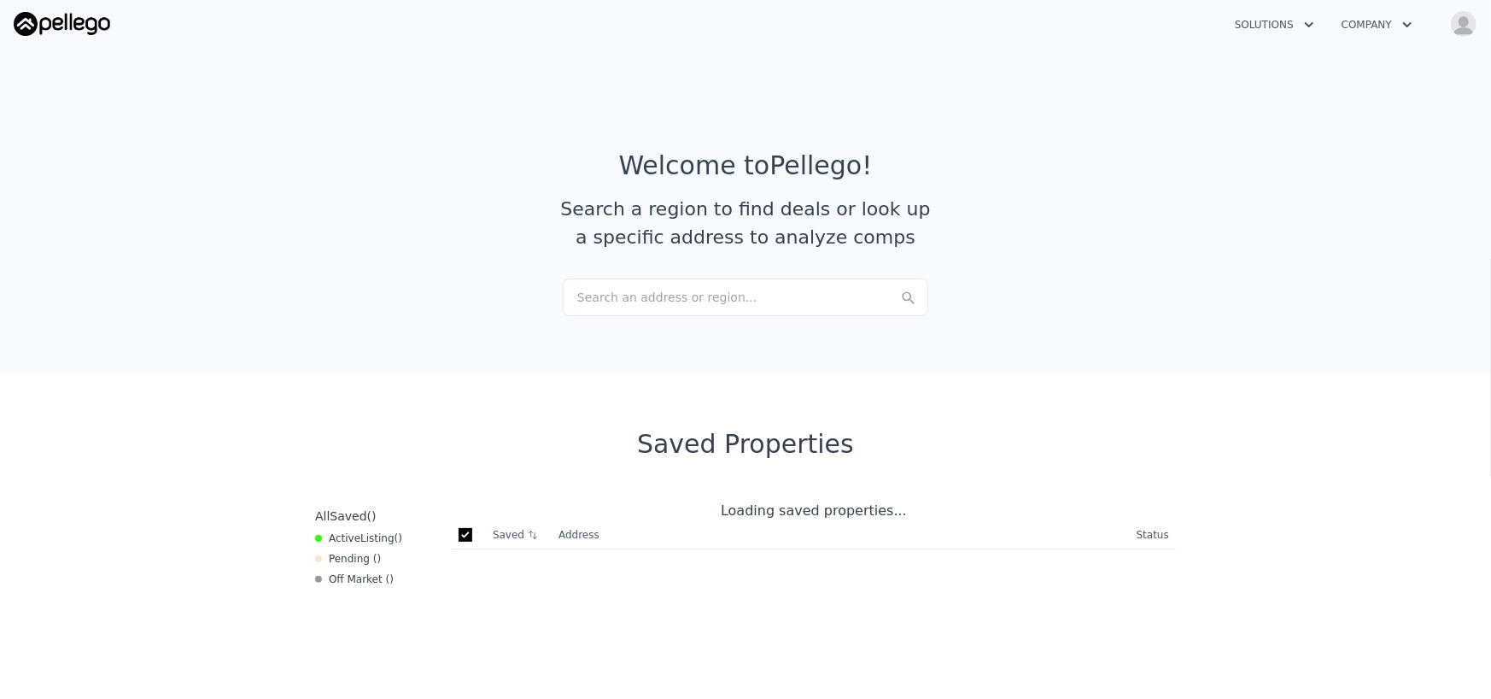  I want to click on span: Listing, so click(378, 538).